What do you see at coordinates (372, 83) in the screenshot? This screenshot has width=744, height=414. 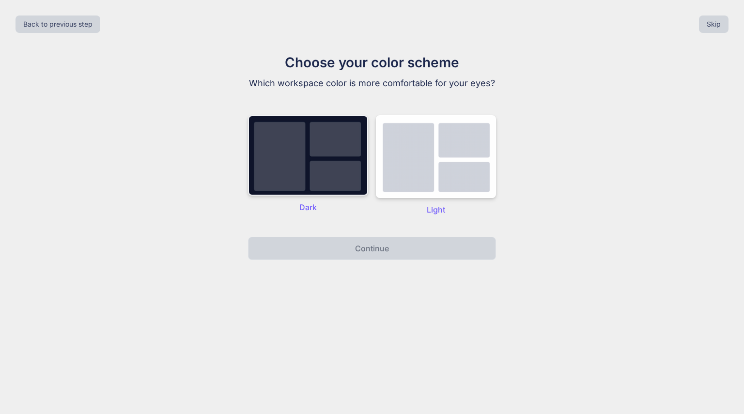 I see `p: Which workspace color is more comfortable for your eyes?` at bounding box center [372, 83].